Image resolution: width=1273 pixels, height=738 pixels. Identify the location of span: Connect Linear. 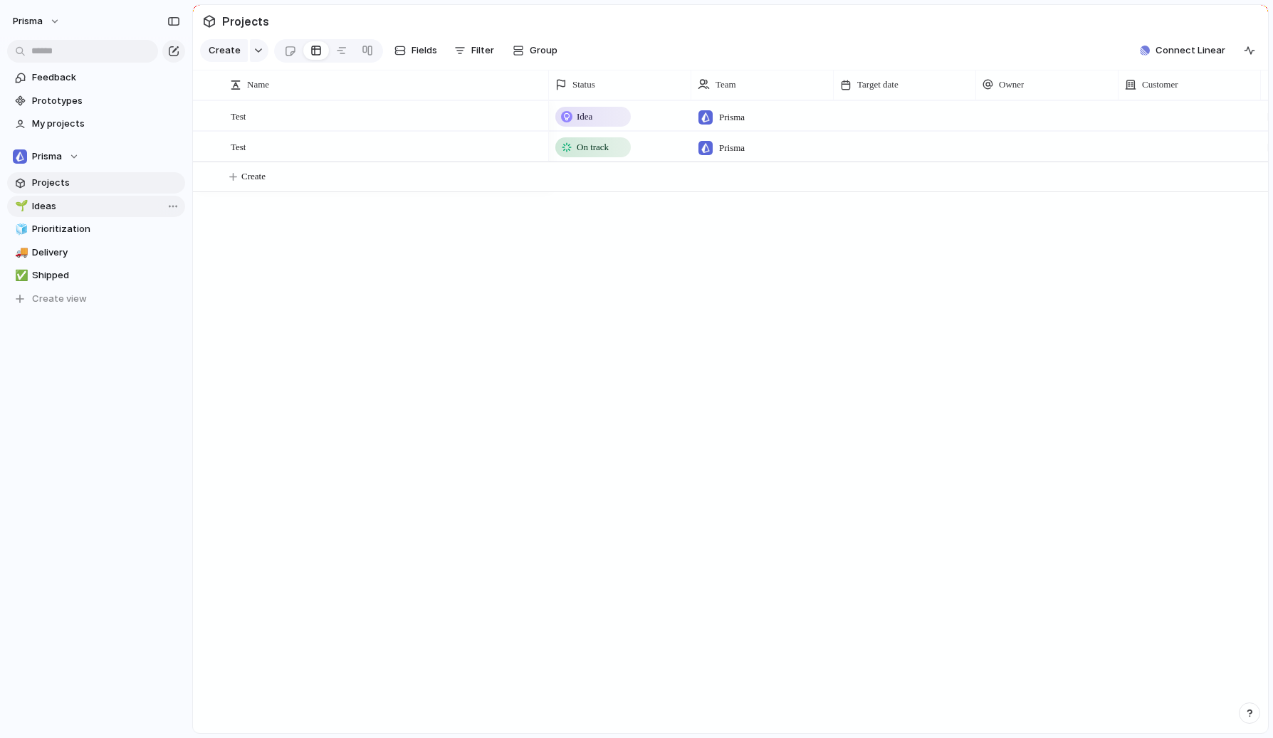
(1190, 51).